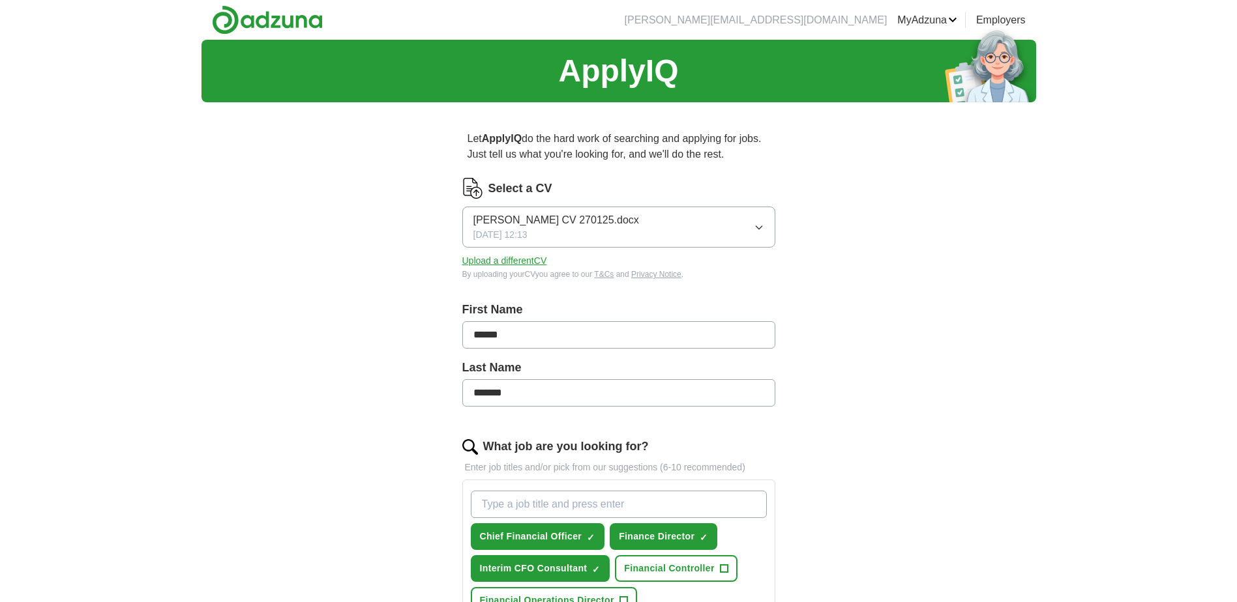  I want to click on a: T&Cs, so click(604, 274).